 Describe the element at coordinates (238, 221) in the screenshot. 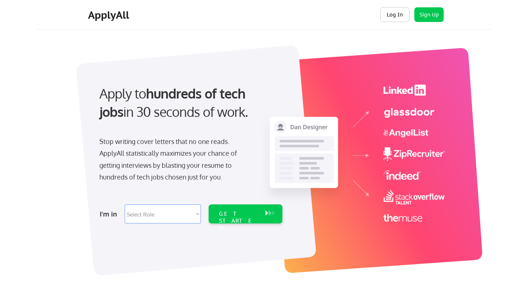

I see `div: GET STARTED` at that location.